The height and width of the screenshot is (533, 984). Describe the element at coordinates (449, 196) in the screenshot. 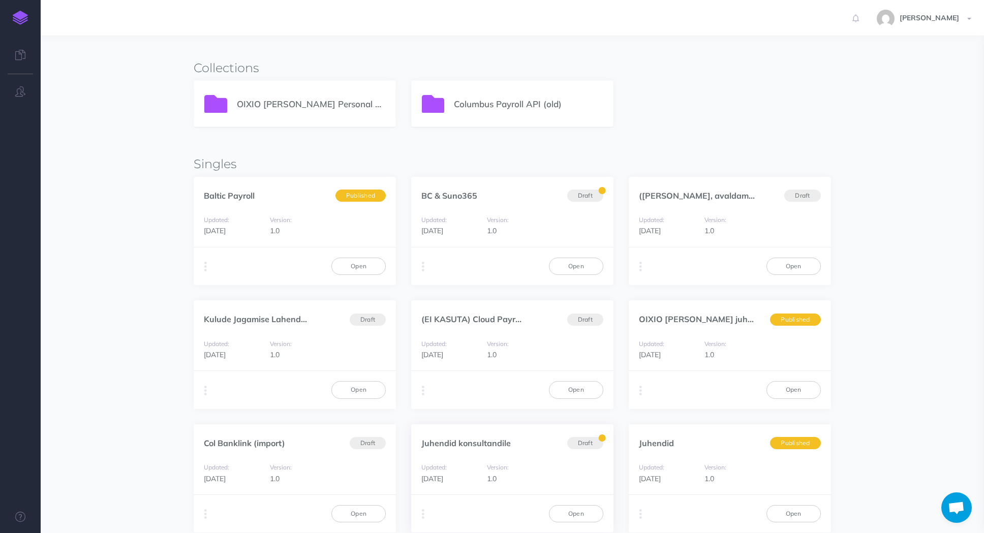

I see `a: BC & Suno365` at that location.